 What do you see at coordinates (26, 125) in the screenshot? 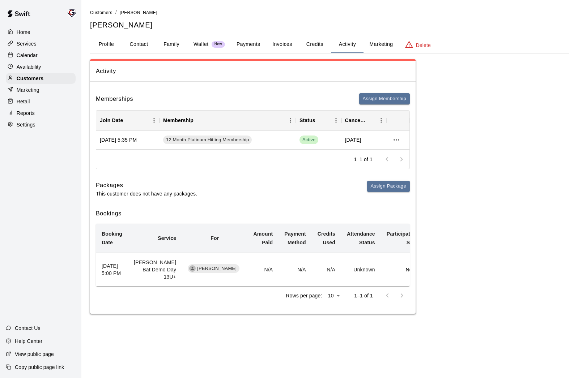
I see `p: Settings` at bounding box center [26, 125].